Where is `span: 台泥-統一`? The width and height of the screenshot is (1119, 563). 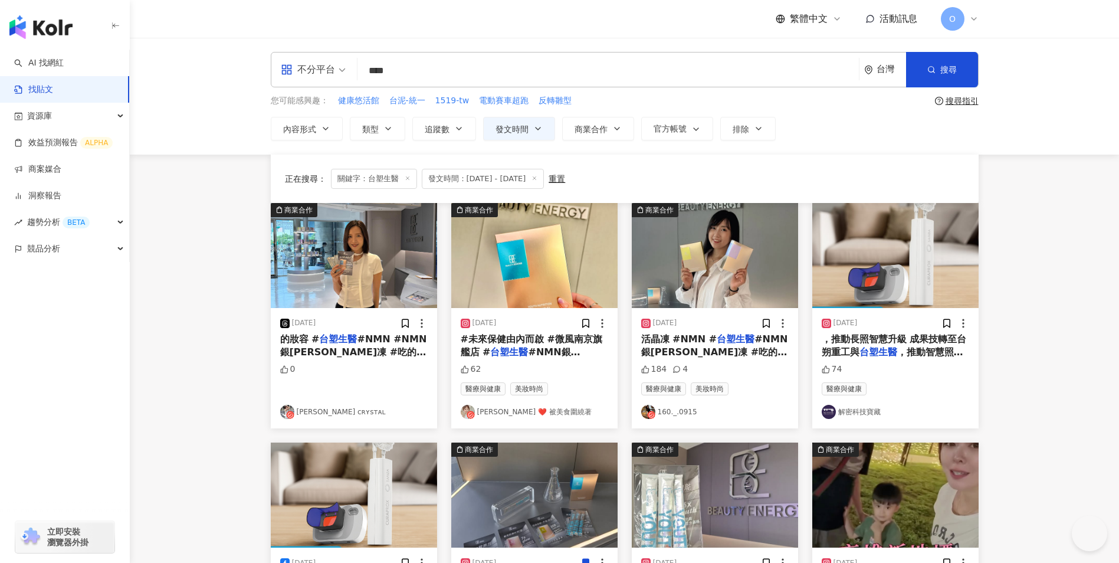
span: 台泥-統一 is located at coordinates (407, 101).